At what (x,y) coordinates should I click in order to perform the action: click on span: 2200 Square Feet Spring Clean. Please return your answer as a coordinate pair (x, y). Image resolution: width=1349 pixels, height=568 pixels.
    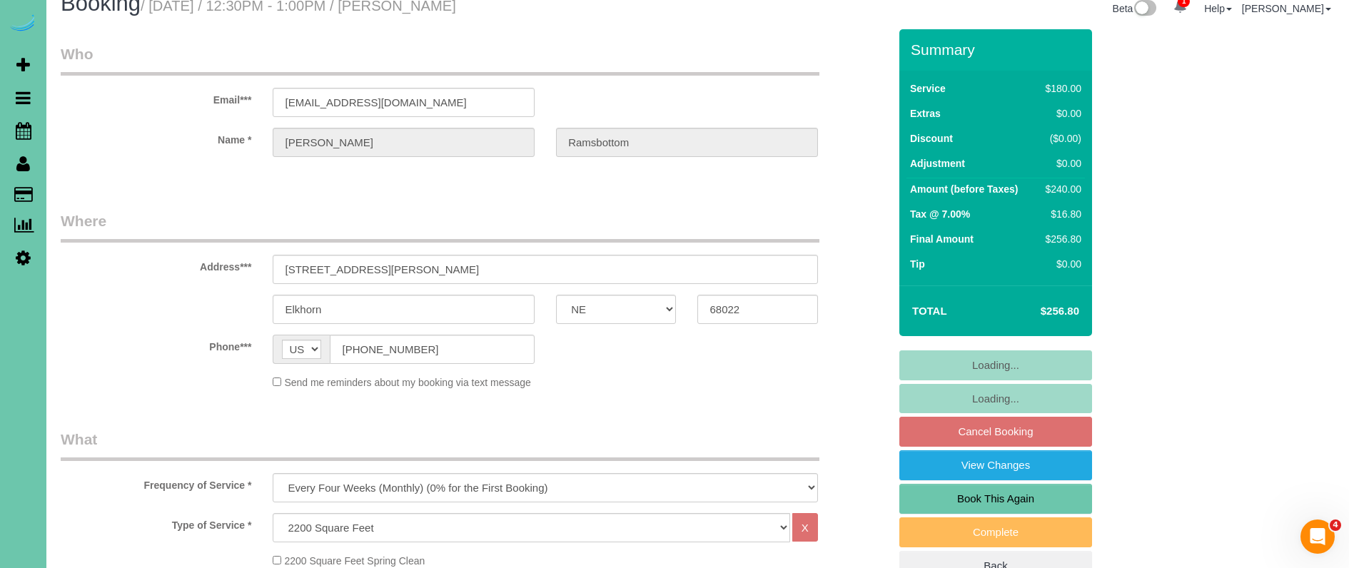
    Looking at the image, I should click on (354, 561).